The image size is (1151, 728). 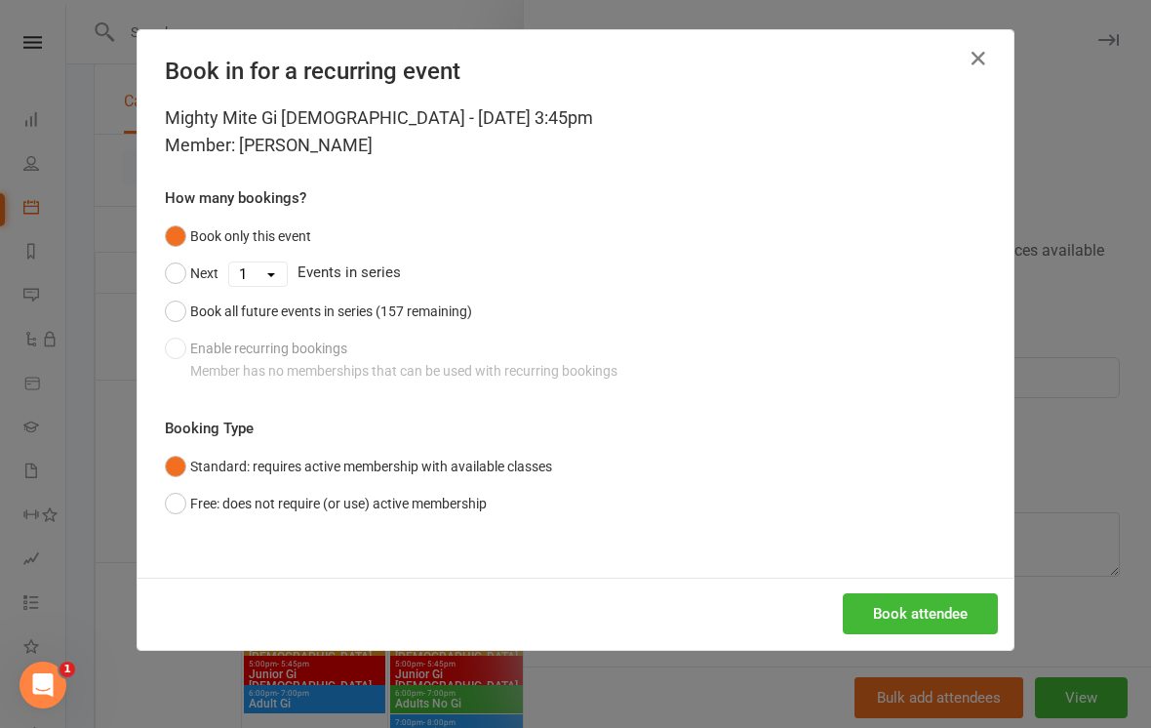 I want to click on div: Events in series, so click(x=576, y=273).